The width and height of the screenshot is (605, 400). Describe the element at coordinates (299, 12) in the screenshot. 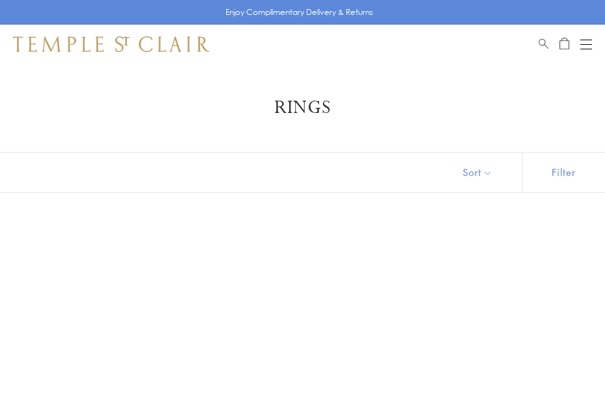

I see `p: Enjoy Complimentary Delivery & Returns` at that location.